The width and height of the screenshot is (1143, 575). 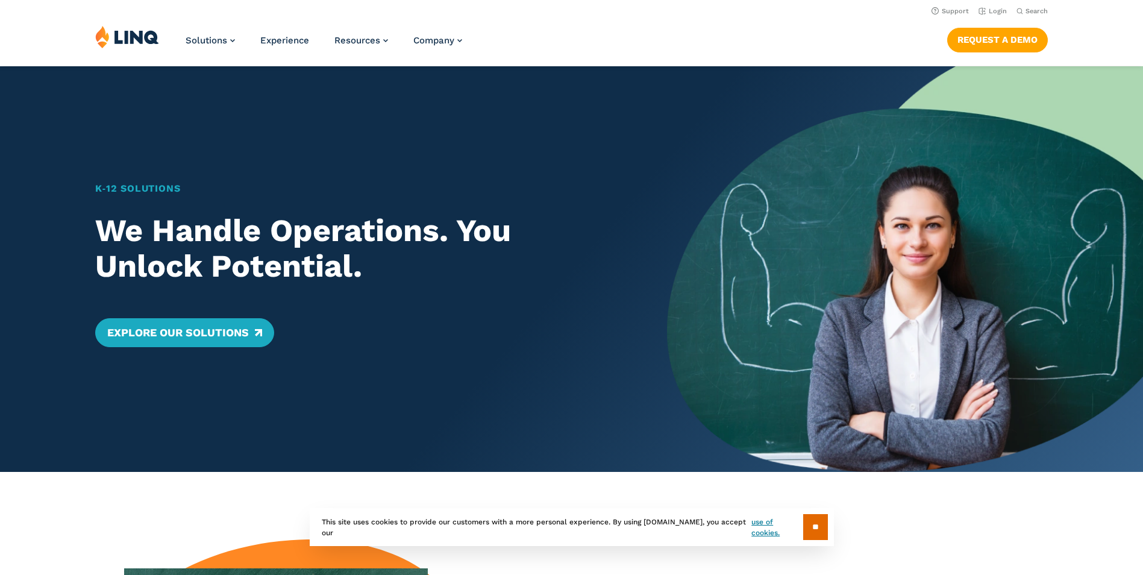 I want to click on a: Company, so click(x=438, y=40).